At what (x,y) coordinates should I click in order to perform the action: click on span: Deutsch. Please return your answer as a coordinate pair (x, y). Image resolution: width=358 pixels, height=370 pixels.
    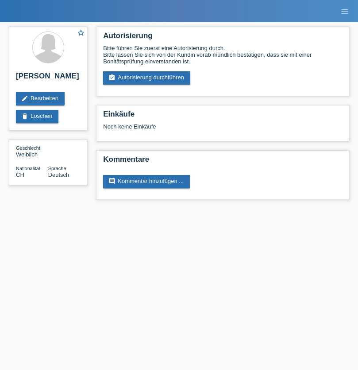
    Looking at the image, I should click on (59, 174).